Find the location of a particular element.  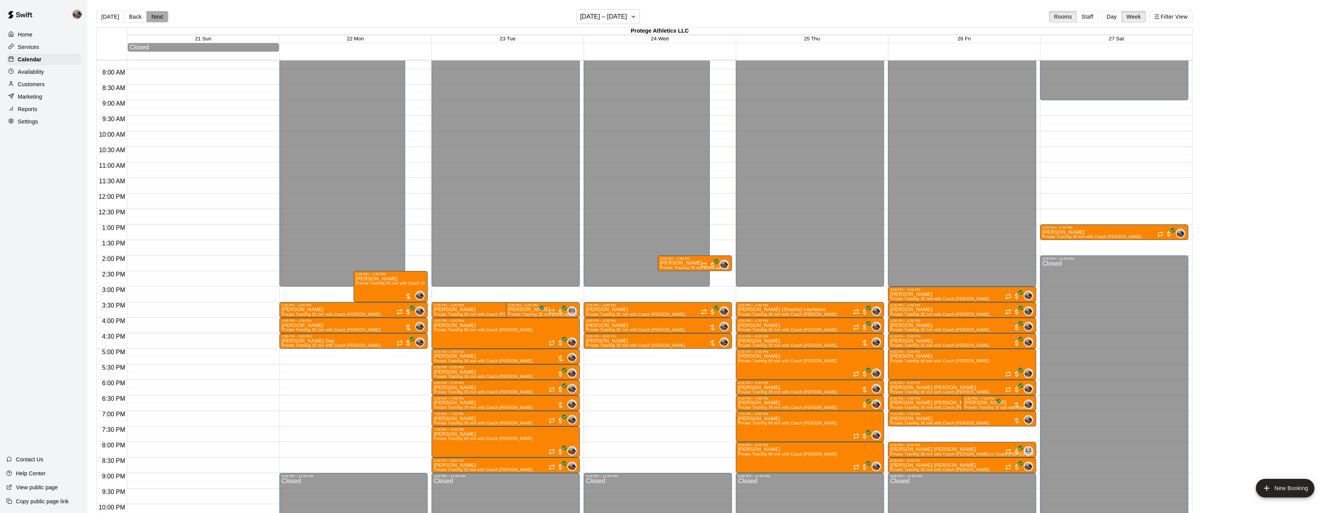

a: Customers is located at coordinates (43, 84).